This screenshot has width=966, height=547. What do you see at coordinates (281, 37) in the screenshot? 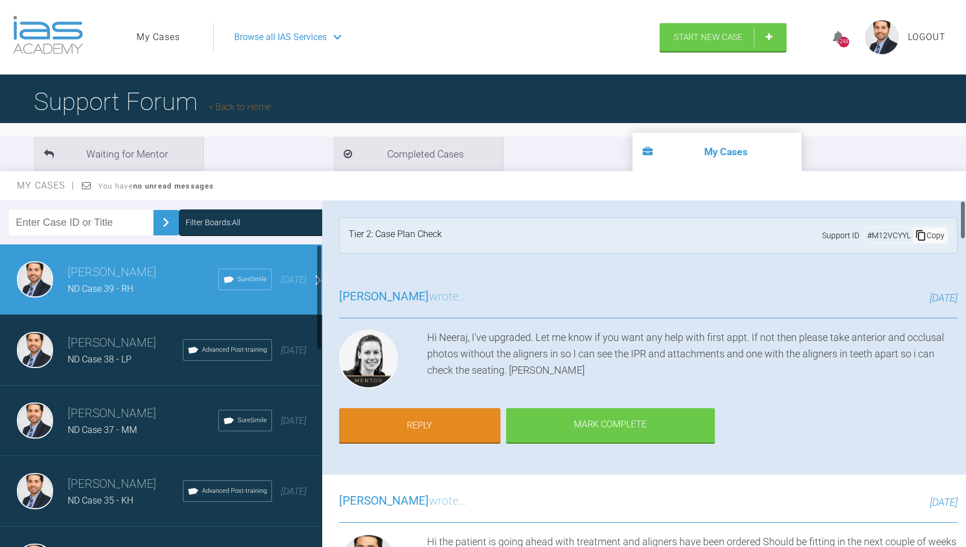
I see `span: Browse all IAS Services` at bounding box center [281, 37].